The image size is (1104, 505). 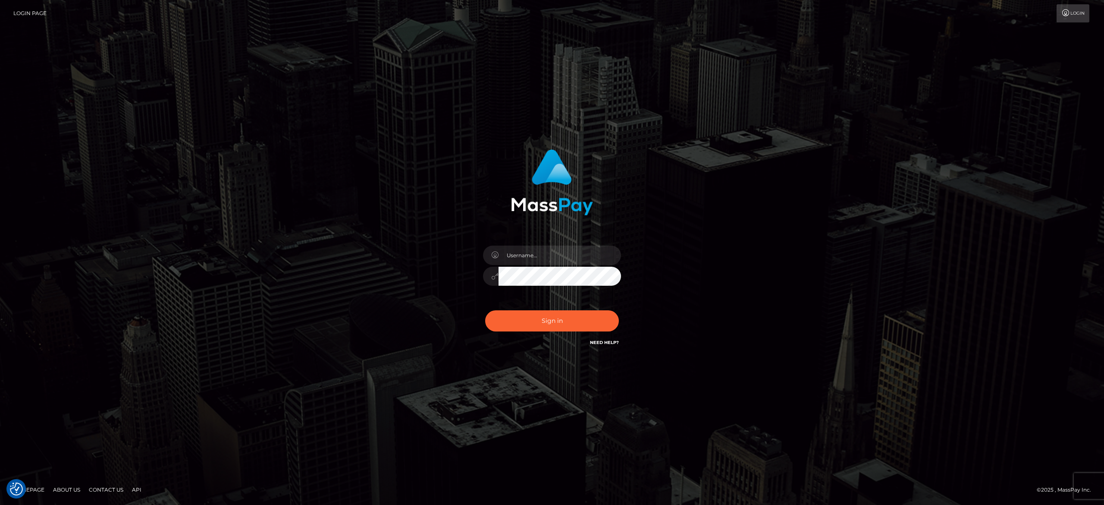 What do you see at coordinates (560, 255) in the screenshot?
I see `input: Username...` at bounding box center [560, 255].